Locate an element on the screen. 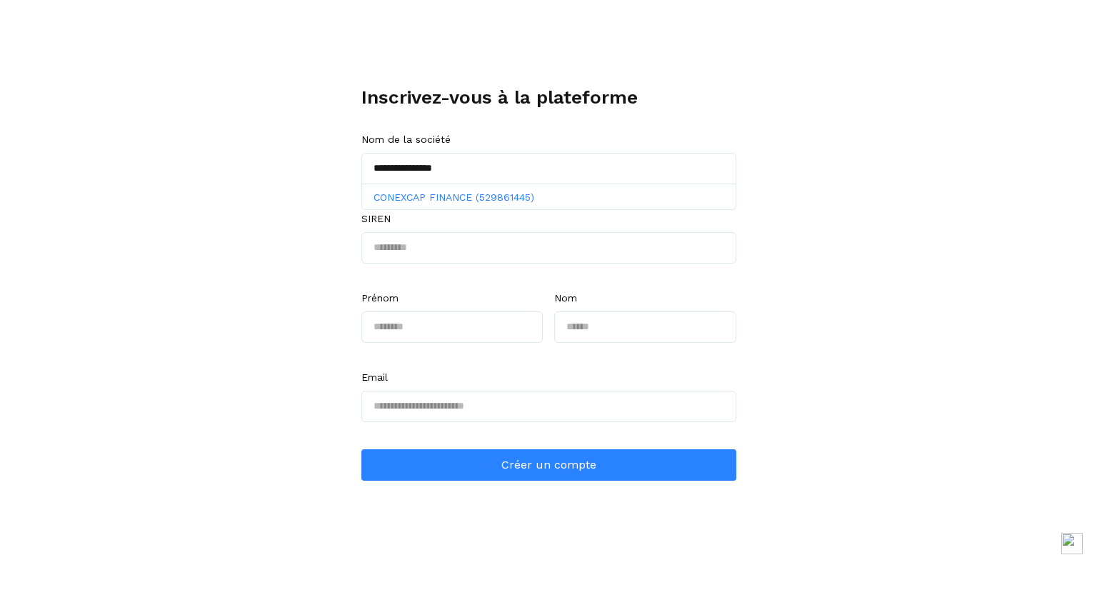 The height and width of the screenshot is (590, 1097). button: Créer un compte is located at coordinates (549, 465).